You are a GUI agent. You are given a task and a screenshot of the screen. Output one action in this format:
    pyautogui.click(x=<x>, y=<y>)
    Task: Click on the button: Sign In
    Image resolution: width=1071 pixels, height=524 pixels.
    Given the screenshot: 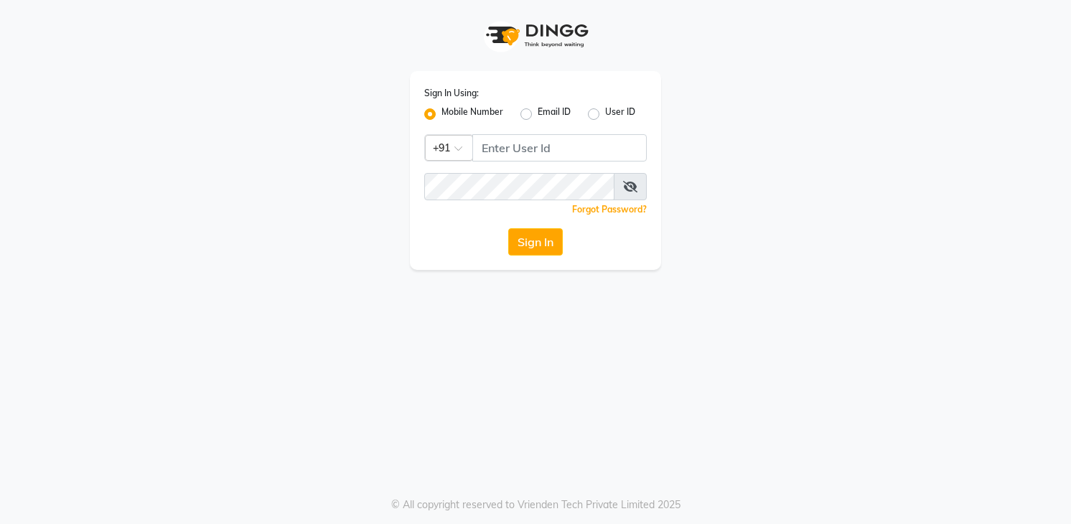 What is the action you would take?
    pyautogui.click(x=536, y=242)
    